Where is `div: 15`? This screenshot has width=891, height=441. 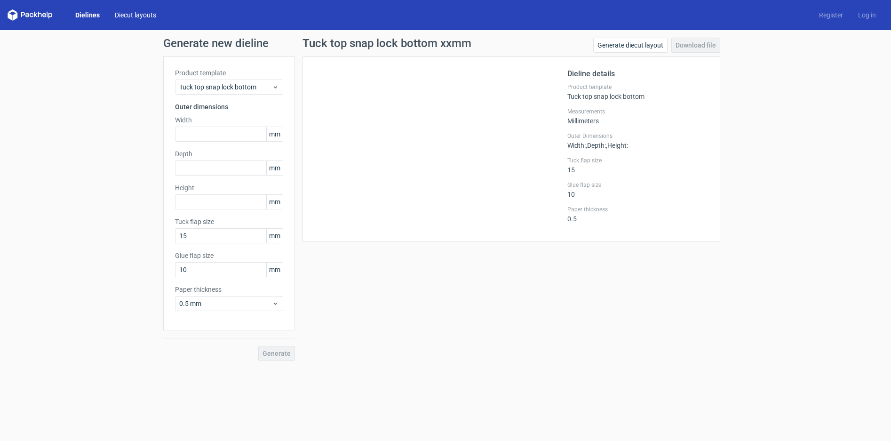
div: 15 is located at coordinates (638, 165).